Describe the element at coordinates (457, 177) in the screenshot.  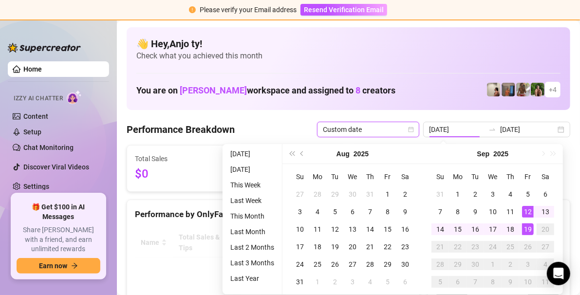
I see `th: Mo` at that location.